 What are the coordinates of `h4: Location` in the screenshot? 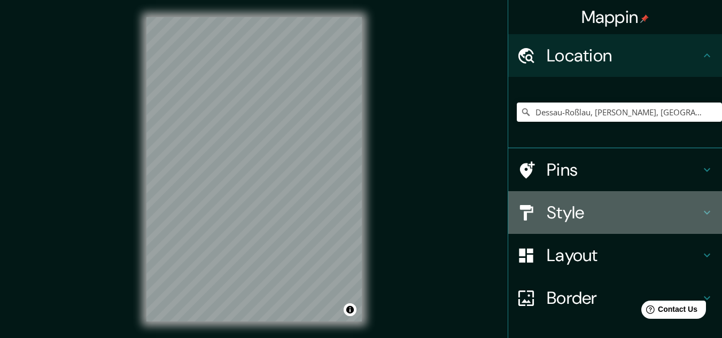 It's located at (624, 56).